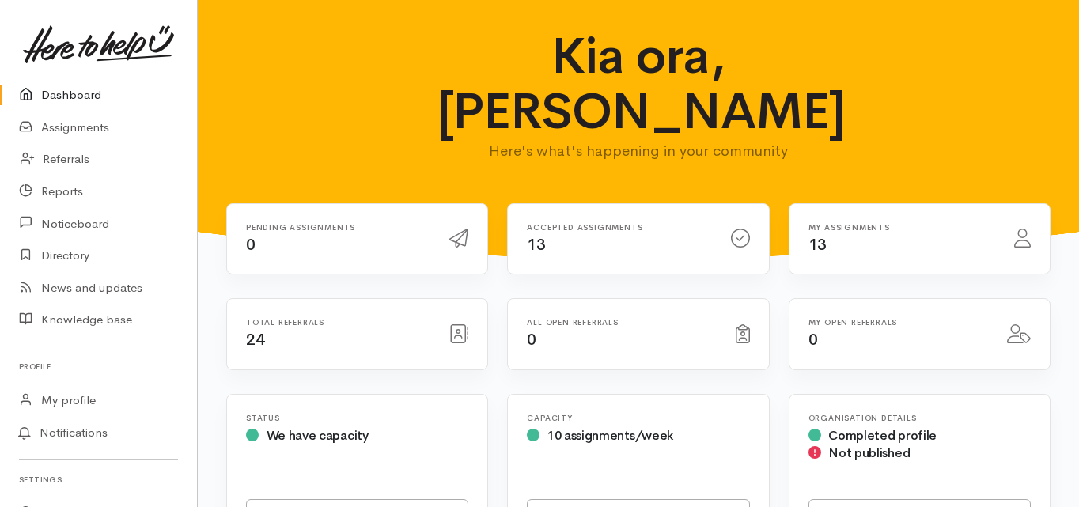 The image size is (1079, 507). I want to click on span: Not published, so click(869, 453).